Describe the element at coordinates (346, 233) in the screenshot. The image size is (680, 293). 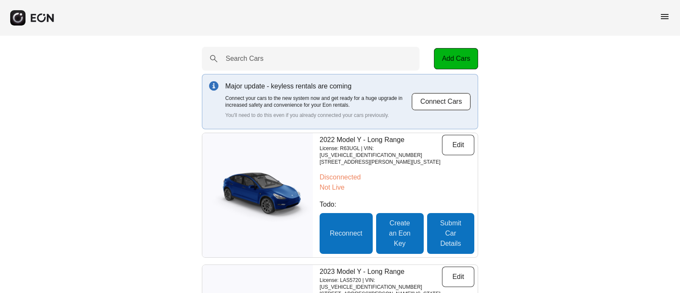
I see `button: Reconnect` at that location.